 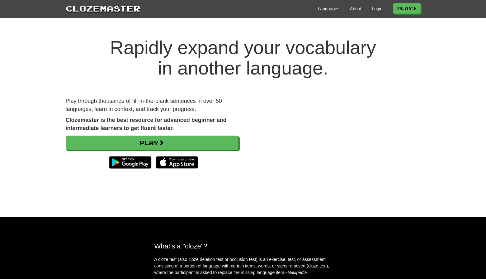 I want to click on h2: What's a "cloze"?, so click(x=243, y=246).